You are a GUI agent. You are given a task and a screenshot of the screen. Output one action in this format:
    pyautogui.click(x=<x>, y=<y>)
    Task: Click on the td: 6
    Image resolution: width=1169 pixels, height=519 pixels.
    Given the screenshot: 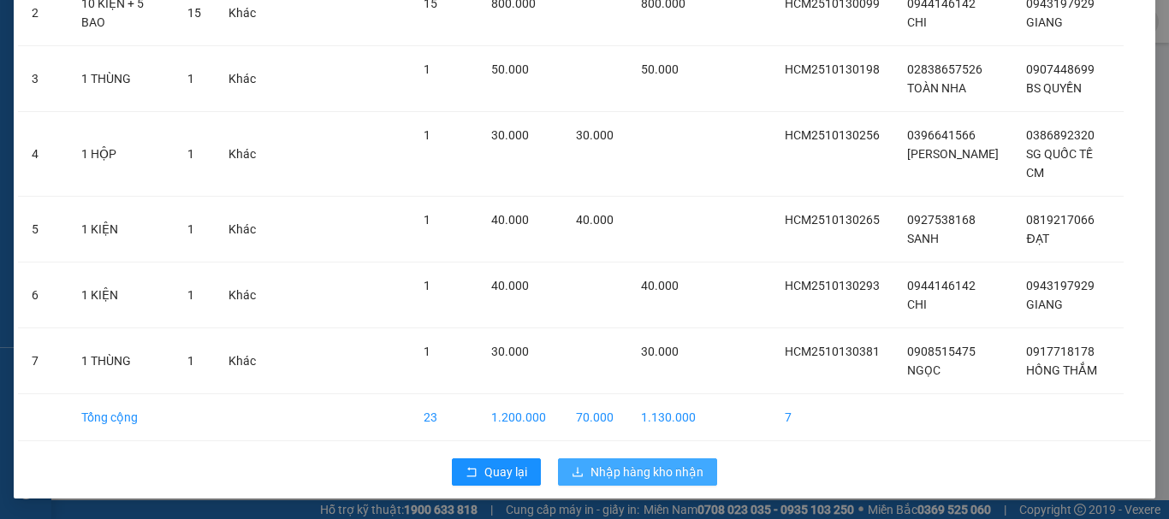 What is the action you would take?
    pyautogui.click(x=43, y=295)
    